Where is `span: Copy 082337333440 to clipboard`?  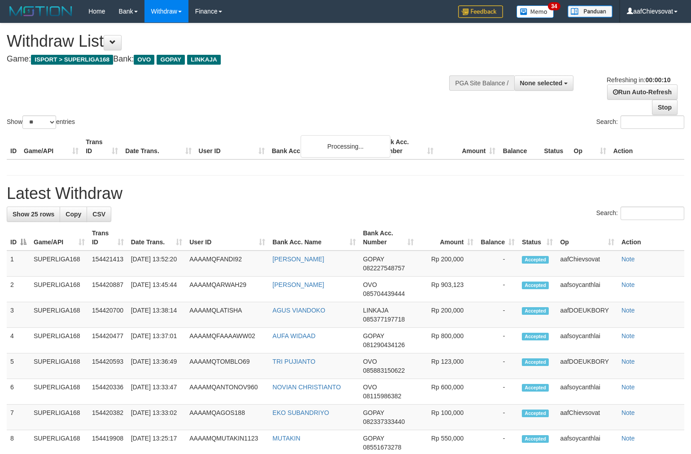 span: Copy 082337333440 to clipboard is located at coordinates (384, 421).